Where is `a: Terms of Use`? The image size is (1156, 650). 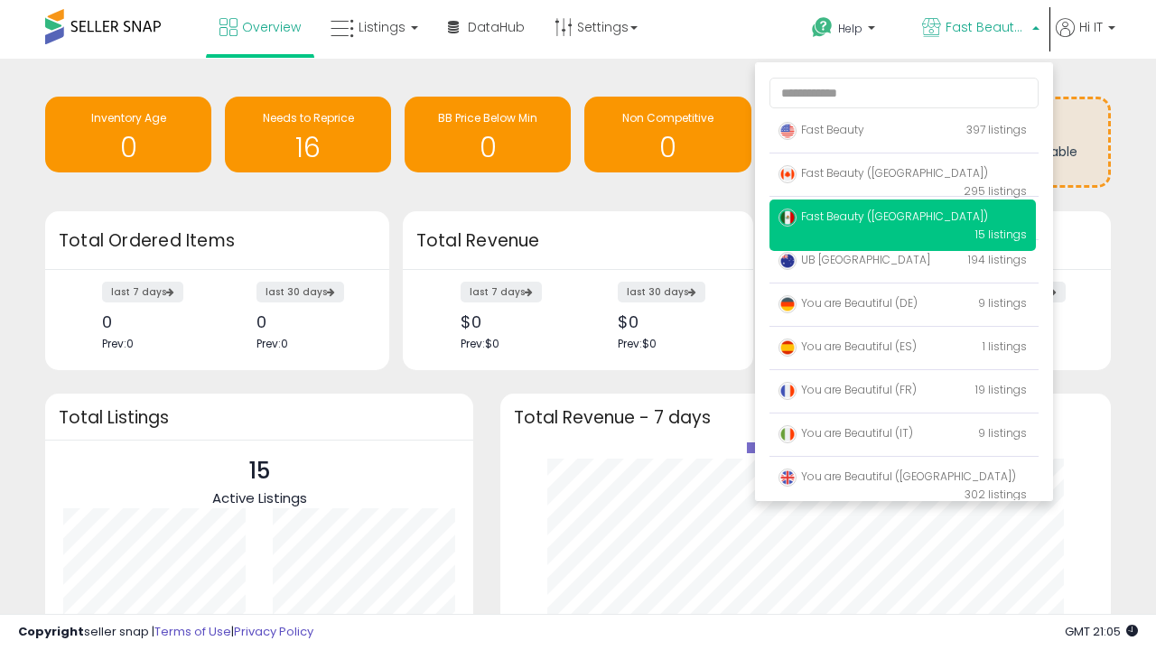 a: Terms of Use is located at coordinates (192, 631).